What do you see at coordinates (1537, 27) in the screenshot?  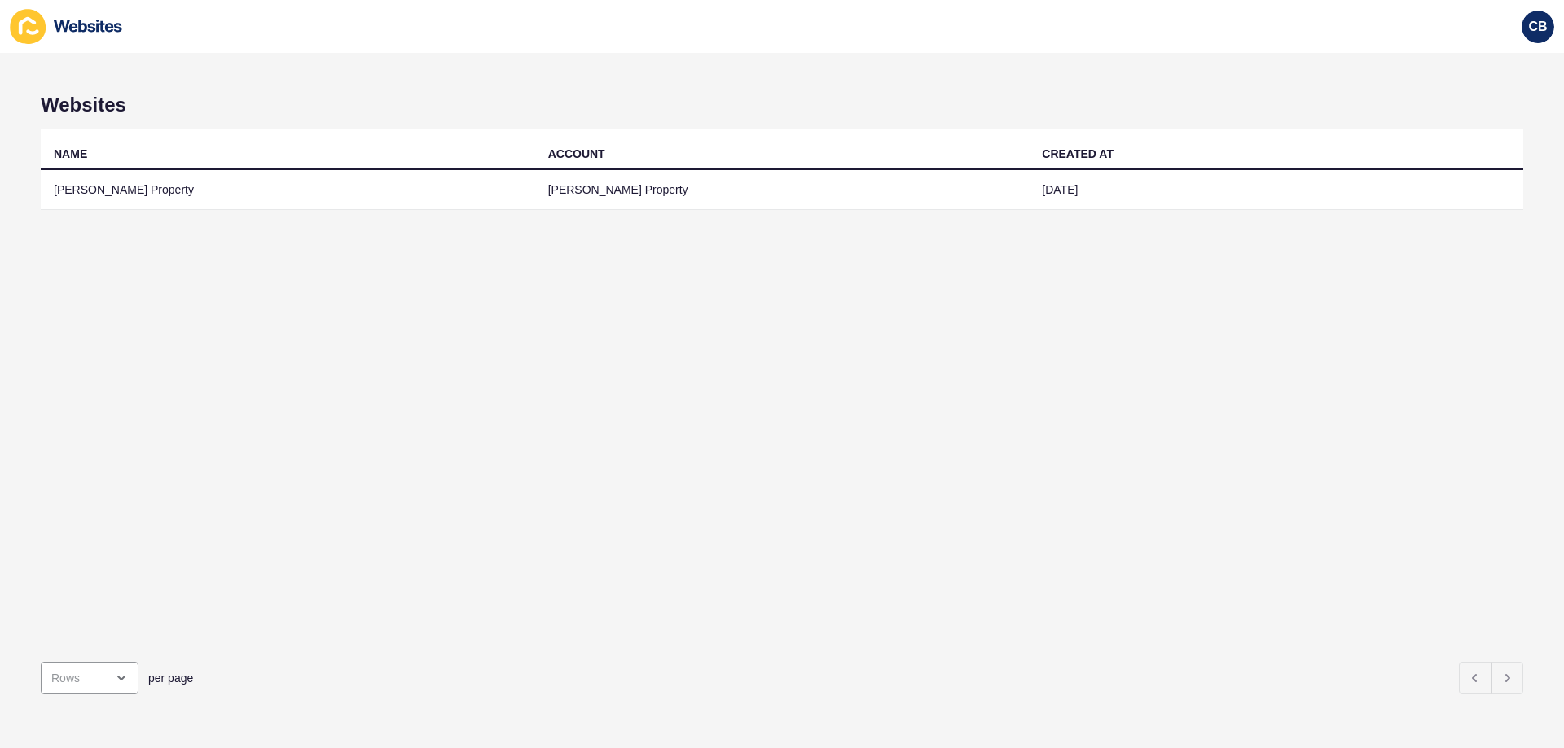 I see `span: CB` at bounding box center [1537, 27].